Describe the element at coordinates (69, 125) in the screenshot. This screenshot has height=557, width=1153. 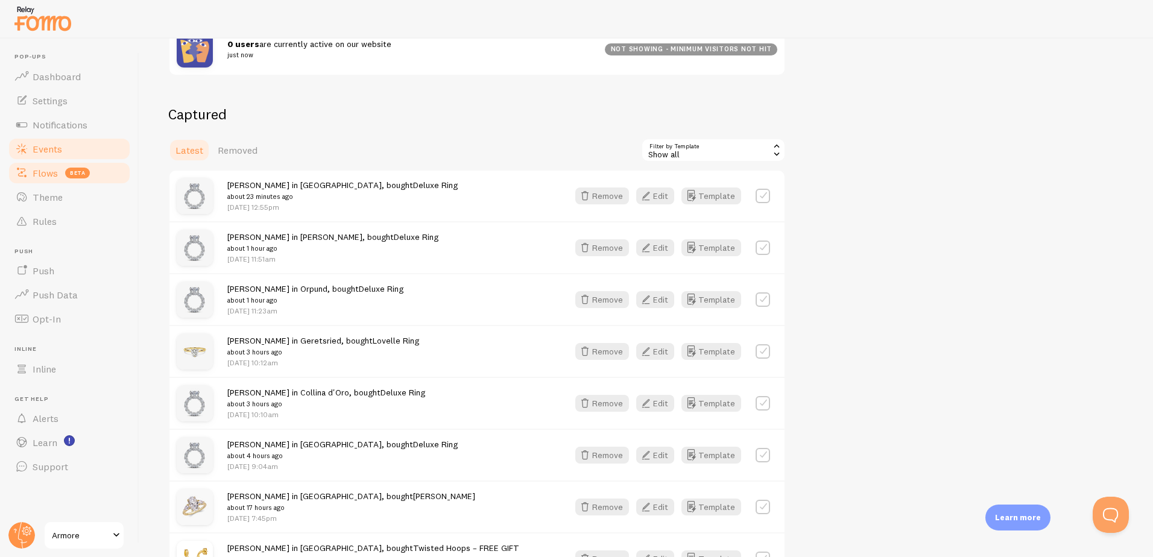
I see `a: Notifications` at that location.